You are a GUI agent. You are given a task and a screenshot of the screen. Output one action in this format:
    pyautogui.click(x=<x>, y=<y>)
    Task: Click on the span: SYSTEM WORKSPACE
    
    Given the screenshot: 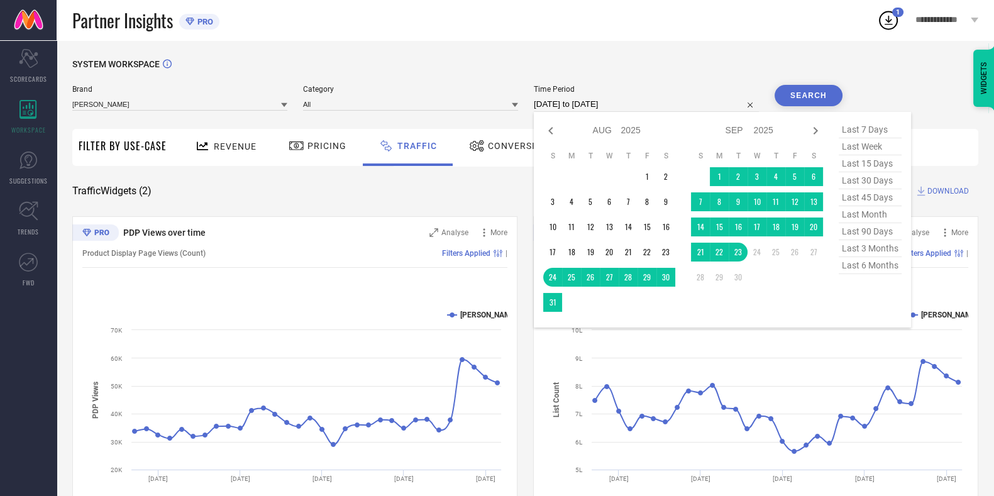 What is the action you would take?
    pyautogui.click(x=116, y=64)
    